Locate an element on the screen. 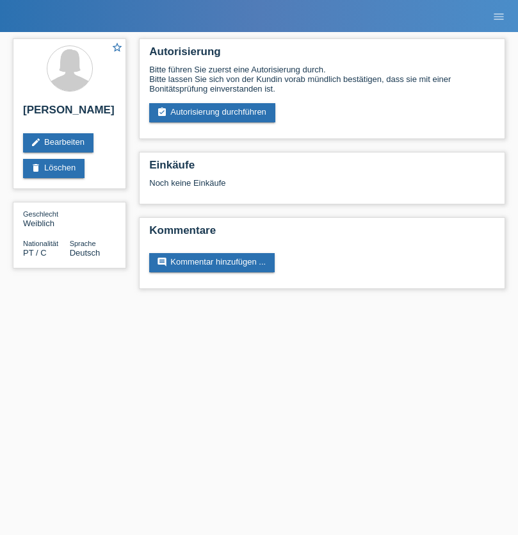 This screenshot has width=518, height=535. a: star_border is located at coordinates (117, 48).